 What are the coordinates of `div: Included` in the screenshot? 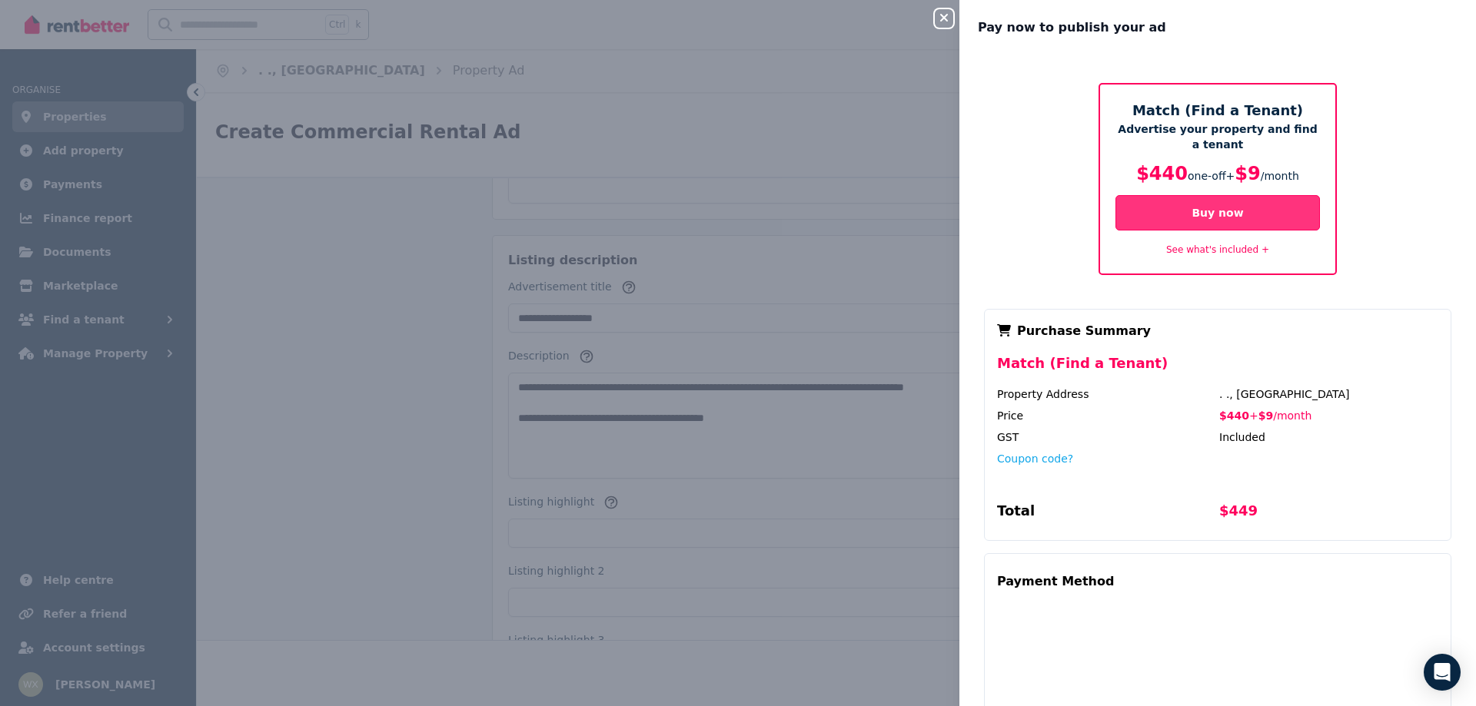 It's located at (1328, 437).